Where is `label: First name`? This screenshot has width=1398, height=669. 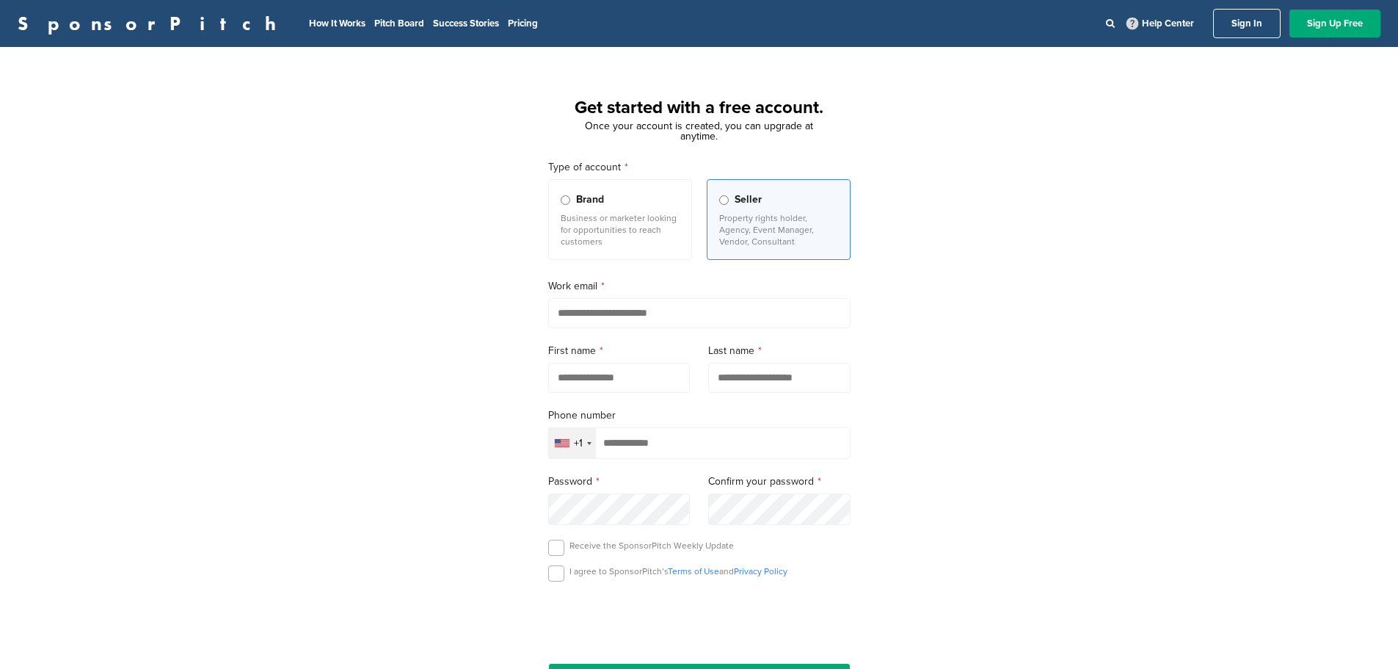 label: First name is located at coordinates (620, 351).